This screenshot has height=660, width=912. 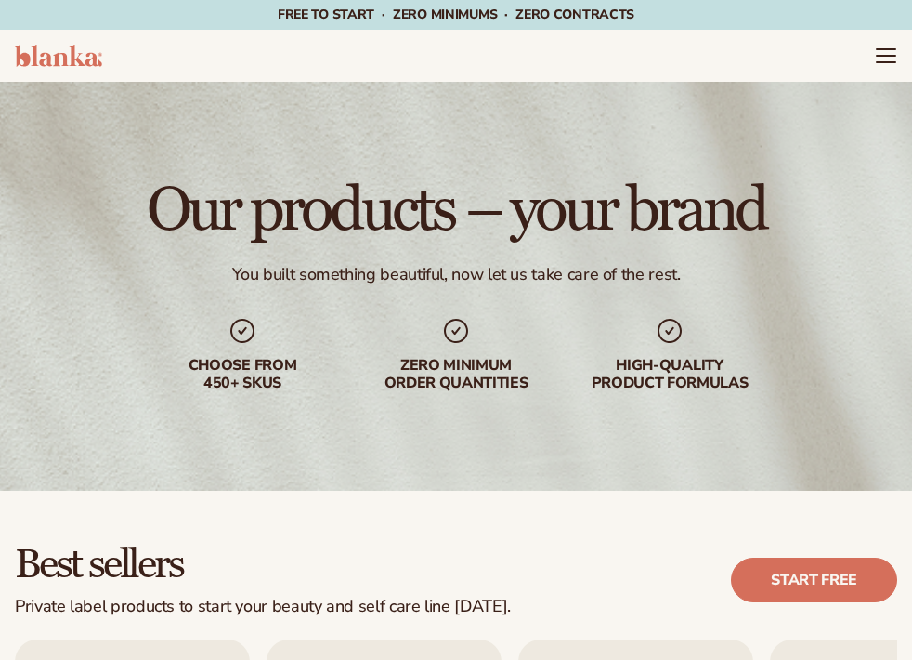 What do you see at coordinates (59, 56) in the screenshot?
I see `img: logo` at bounding box center [59, 56].